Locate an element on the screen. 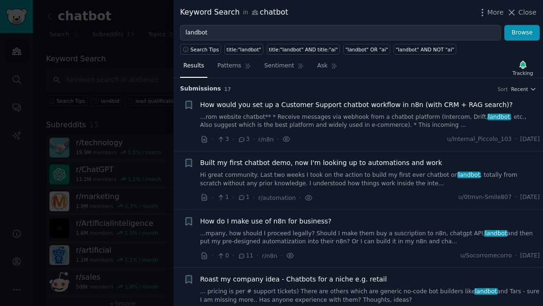 The width and height of the screenshot is (543, 306). span: How would you set up a Customer Support chatbot workflow in n8n (with CRM + RAG search)? is located at coordinates (356, 105).